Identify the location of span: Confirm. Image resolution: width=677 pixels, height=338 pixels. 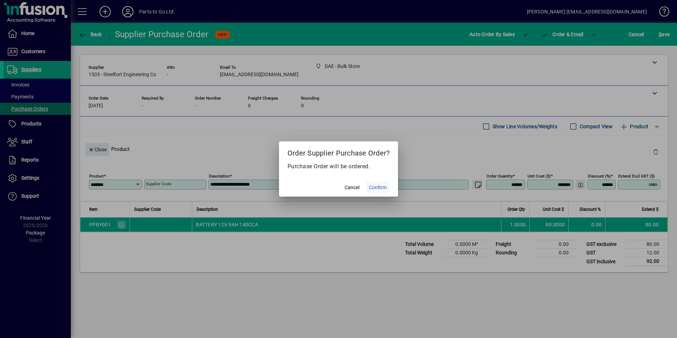
(378, 187).